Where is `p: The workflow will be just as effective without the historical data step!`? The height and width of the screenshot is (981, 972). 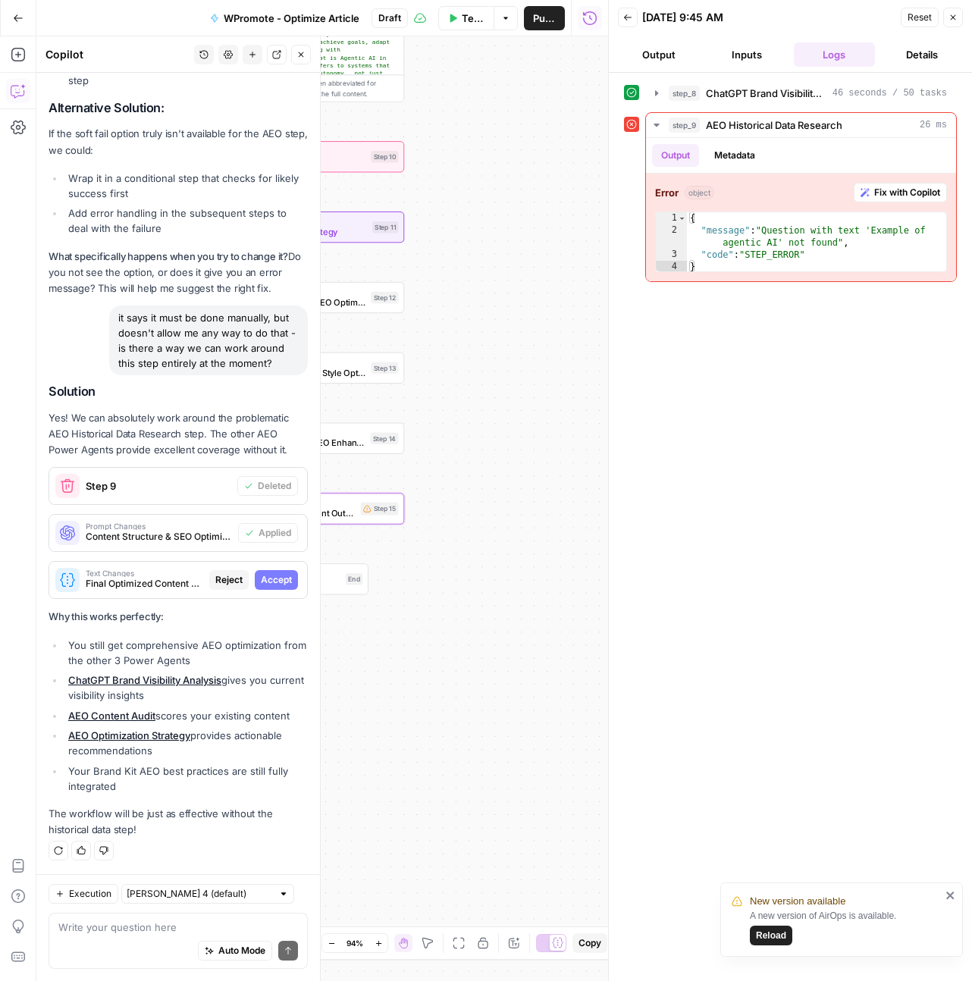
p: The workflow will be just as effective without the historical data step! is located at coordinates (178, 822).